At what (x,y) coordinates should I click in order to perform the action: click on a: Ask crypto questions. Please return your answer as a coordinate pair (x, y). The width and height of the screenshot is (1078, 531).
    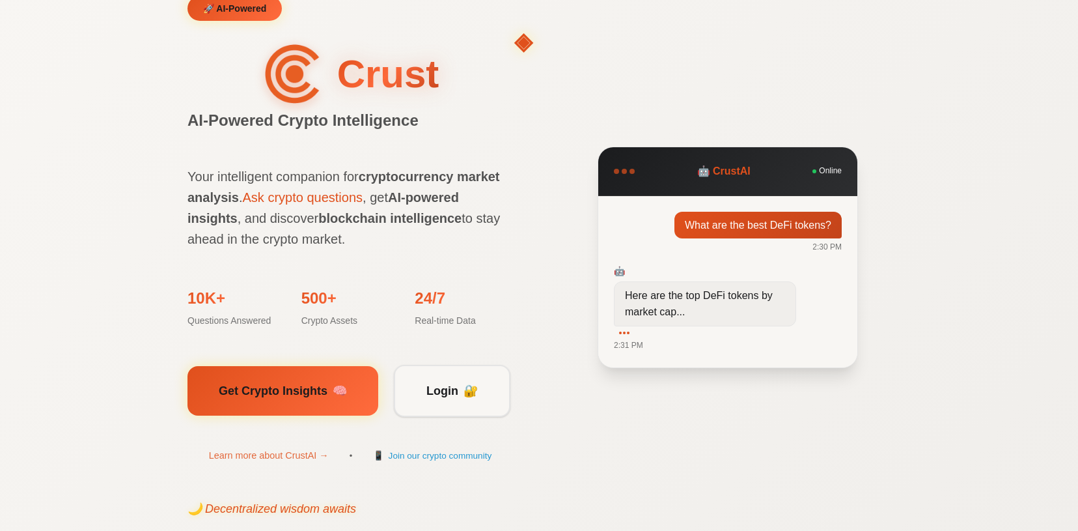
    Looking at the image, I should click on (303, 197).